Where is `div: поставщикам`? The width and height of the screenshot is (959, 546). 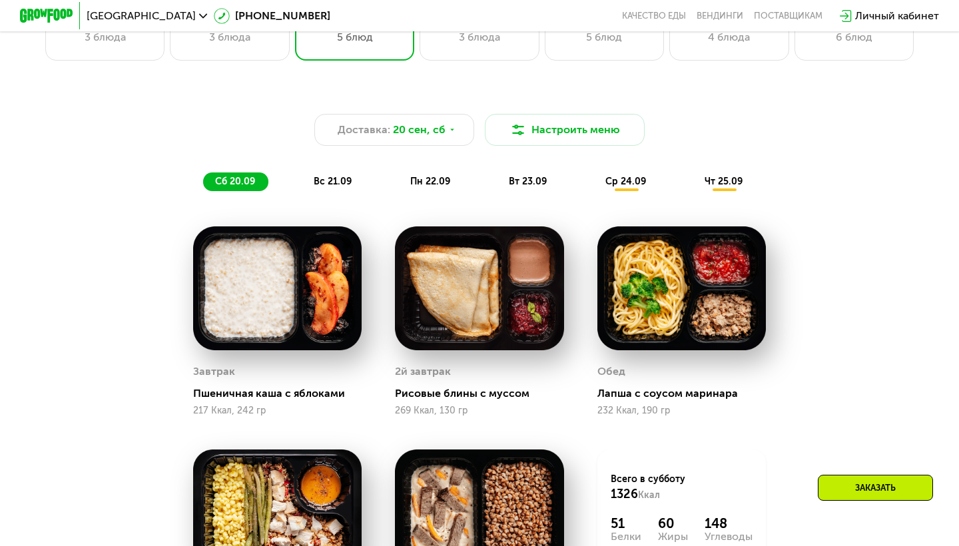
div: поставщикам is located at coordinates (788, 16).